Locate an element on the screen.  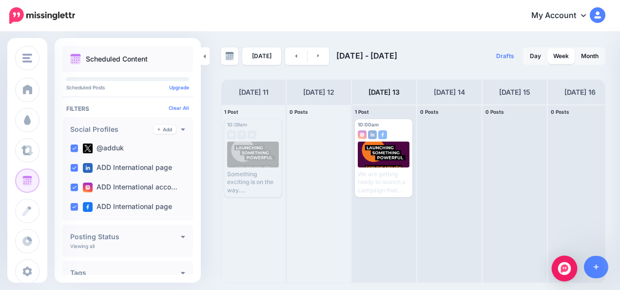
a: Add is located at coordinates (165, 129).